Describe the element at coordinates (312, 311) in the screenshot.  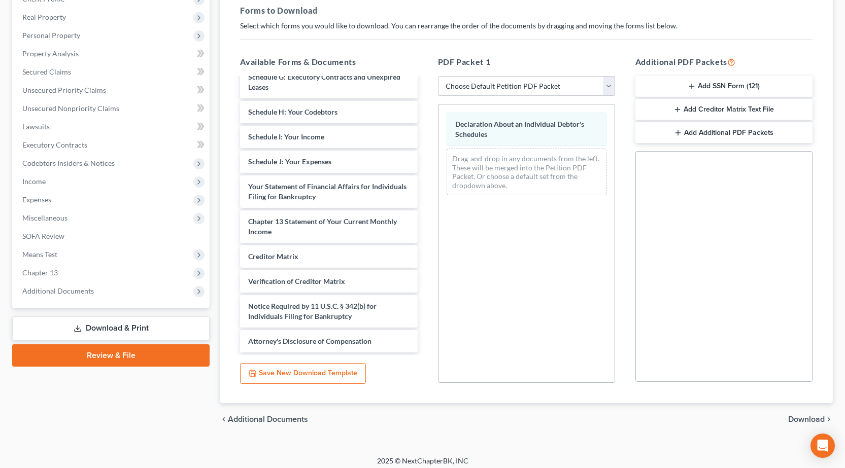
I see `span: Notice Required by 11 U.S.C. § 342(b) for Individuals Filing for Bankruptcy` at that location.